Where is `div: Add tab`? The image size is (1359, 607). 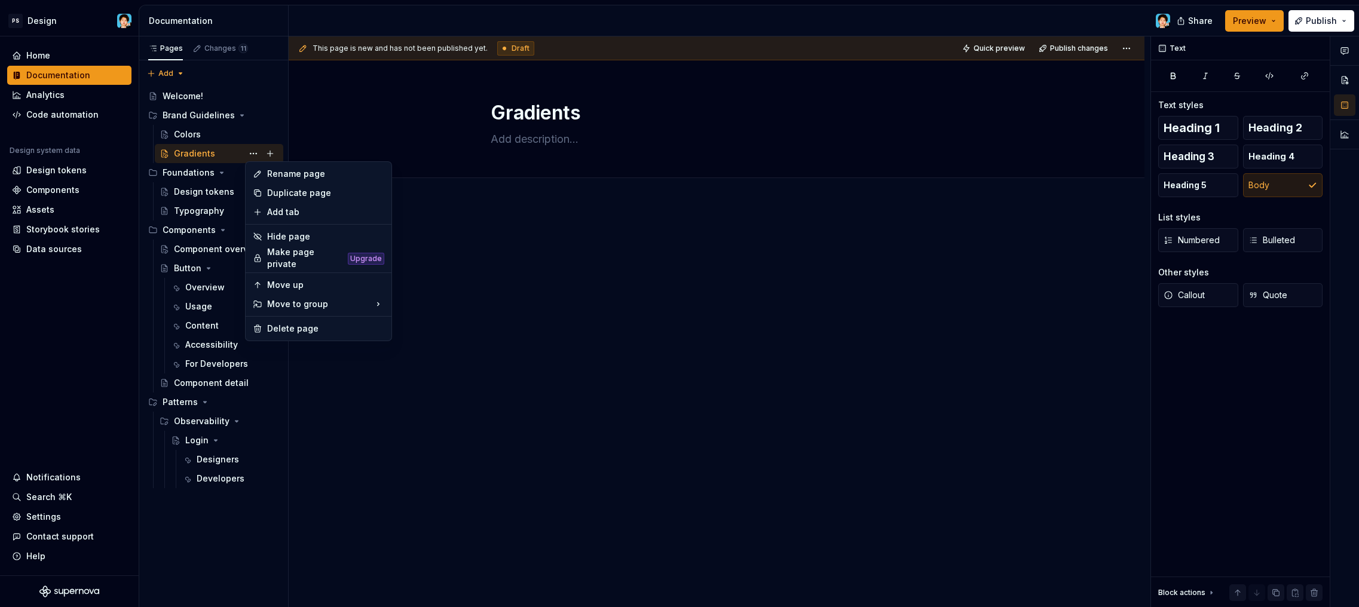
div: Add tab is located at coordinates (326, 212).